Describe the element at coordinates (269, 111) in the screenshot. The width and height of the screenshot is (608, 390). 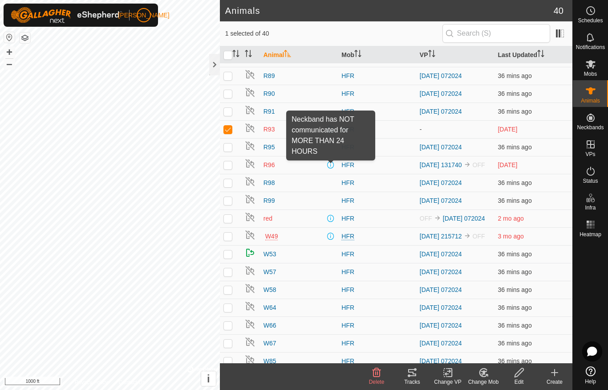
I see `span: R91` at that location.